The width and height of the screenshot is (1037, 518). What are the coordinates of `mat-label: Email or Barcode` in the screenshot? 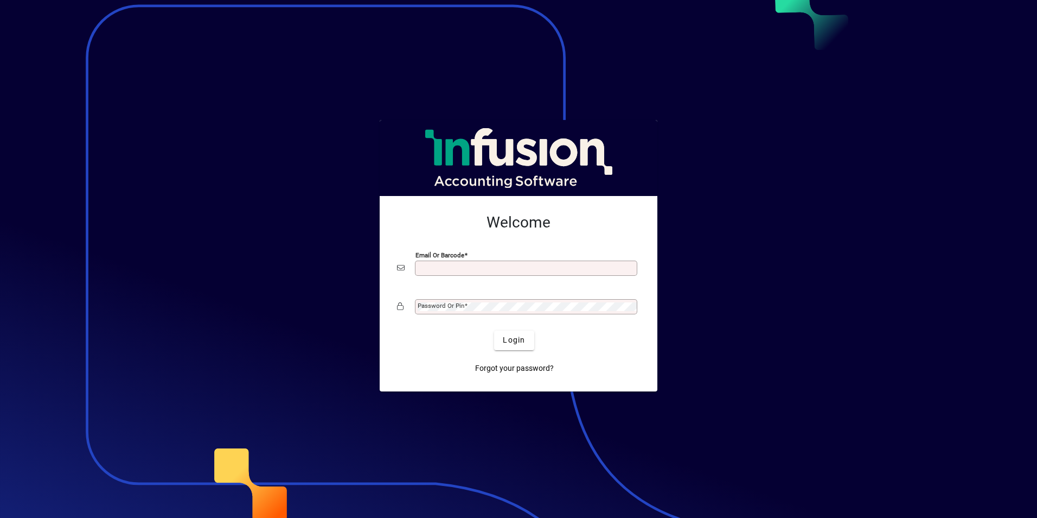 It's located at (440, 254).